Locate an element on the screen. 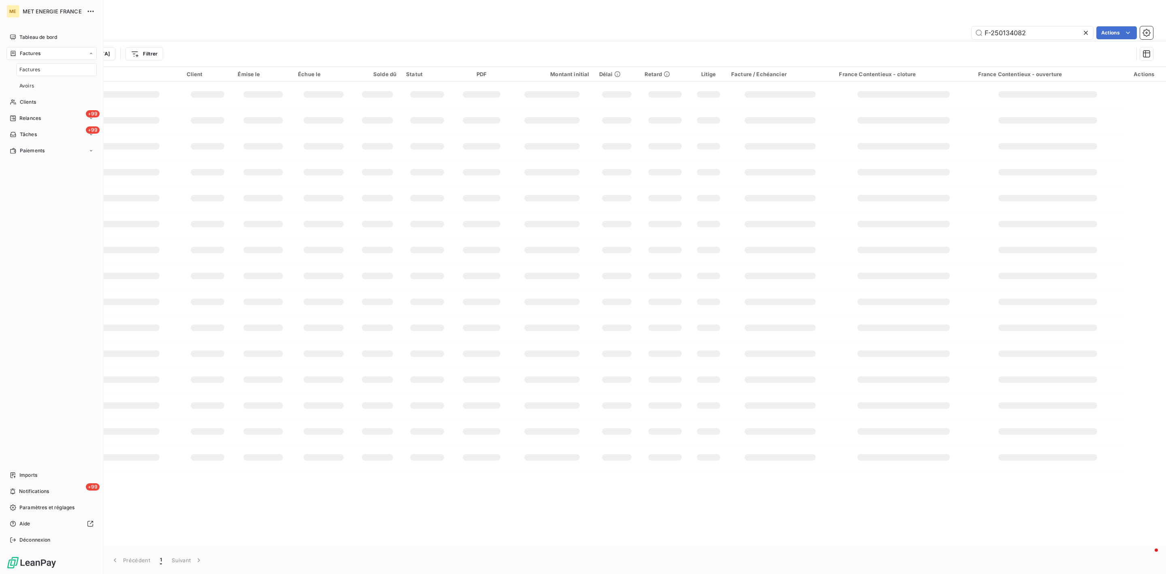  button: Filtrer is located at coordinates (144, 54).